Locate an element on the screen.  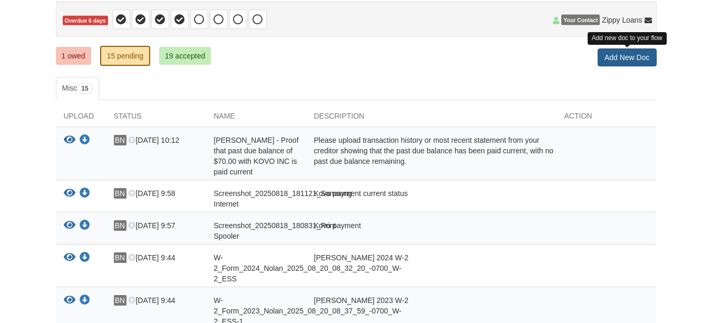
div: Kovo payment is located at coordinates (431, 231).